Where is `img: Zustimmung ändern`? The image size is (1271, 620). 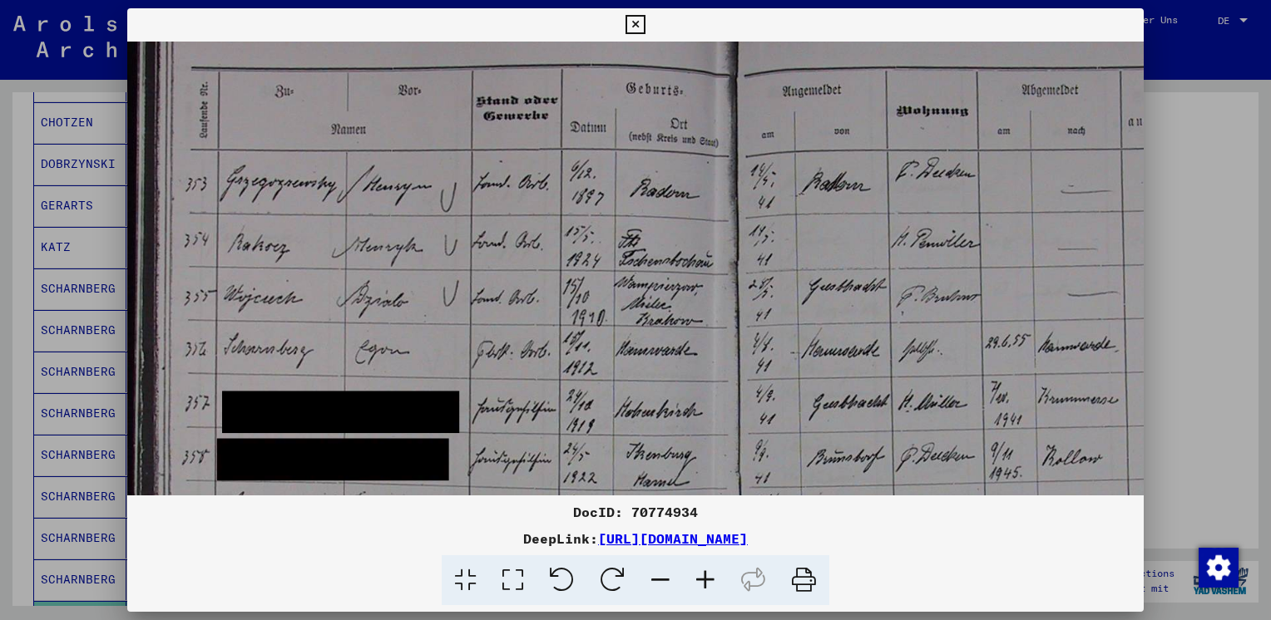
img: Zustimmung ändern is located at coordinates (1218, 568).